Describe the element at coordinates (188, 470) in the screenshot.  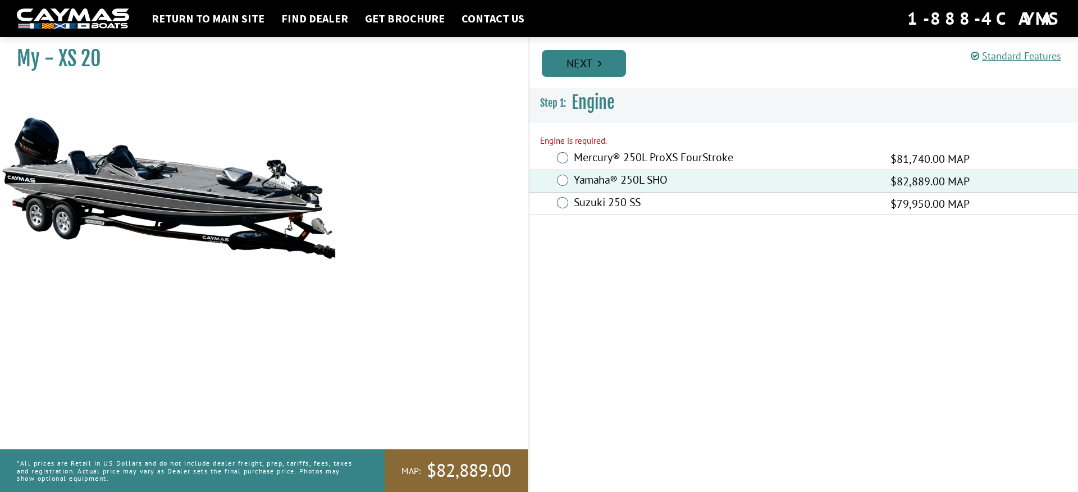
I see `p: *All prices are Retail in US Dollars and do not include dealer freight, prep, tariffs, fees, taxe...` at that location.